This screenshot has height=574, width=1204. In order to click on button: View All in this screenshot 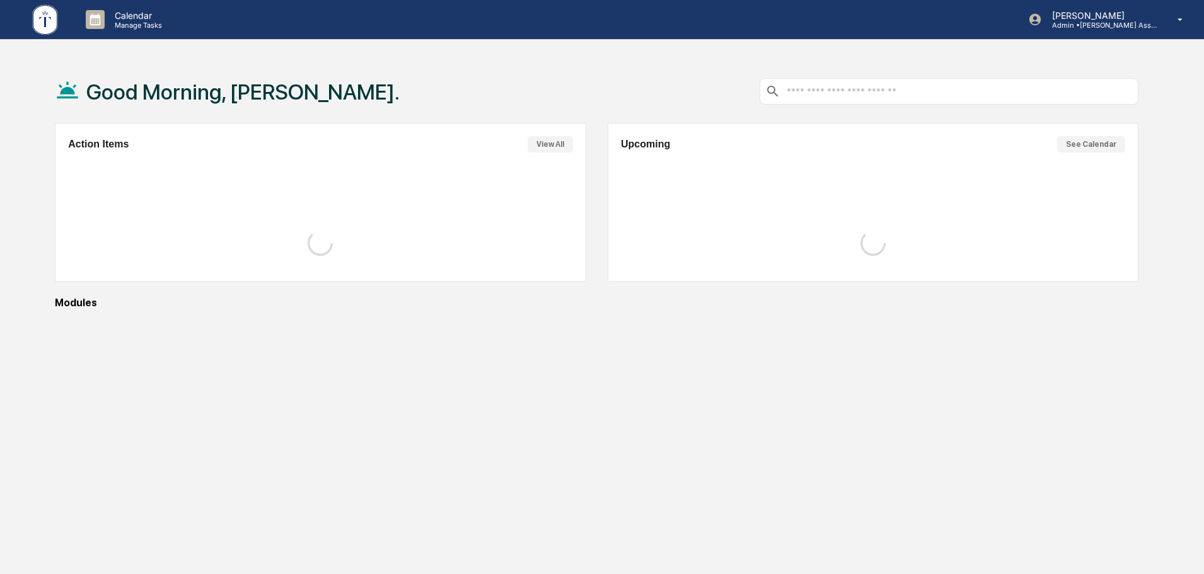, I will do `click(550, 144)`.